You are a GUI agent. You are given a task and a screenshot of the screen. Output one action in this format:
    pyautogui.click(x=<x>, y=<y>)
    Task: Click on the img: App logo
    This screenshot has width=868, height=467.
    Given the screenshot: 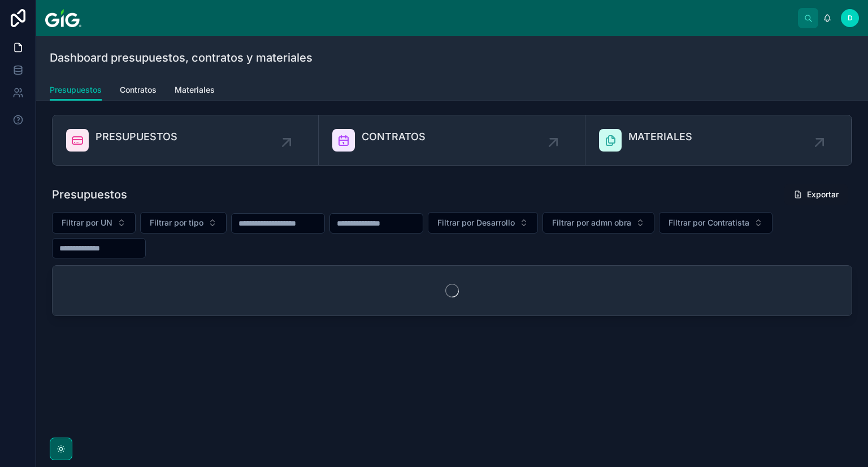 What is the action you would take?
    pyautogui.click(x=63, y=18)
    